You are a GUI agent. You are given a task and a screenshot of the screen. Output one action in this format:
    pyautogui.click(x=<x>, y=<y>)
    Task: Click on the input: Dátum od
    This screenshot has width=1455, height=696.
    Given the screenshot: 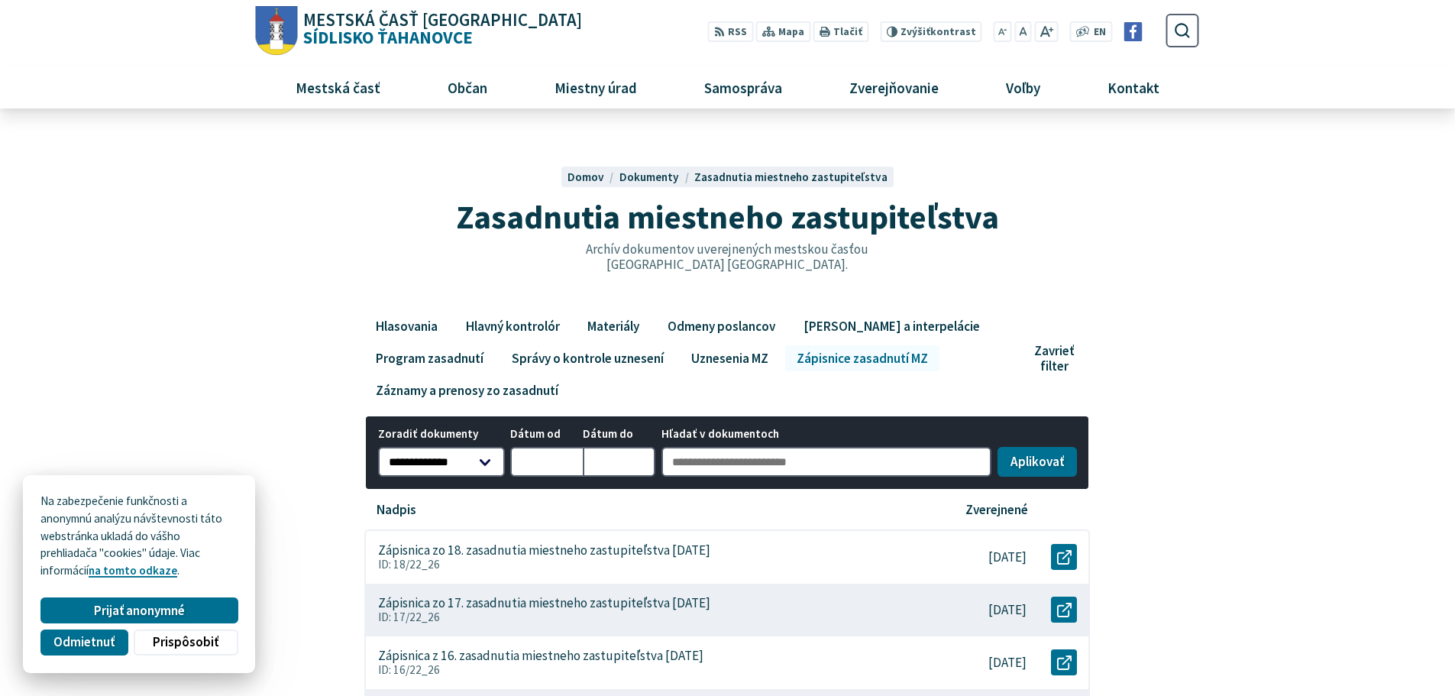 What is the action you would take?
    pyautogui.click(x=546, y=462)
    